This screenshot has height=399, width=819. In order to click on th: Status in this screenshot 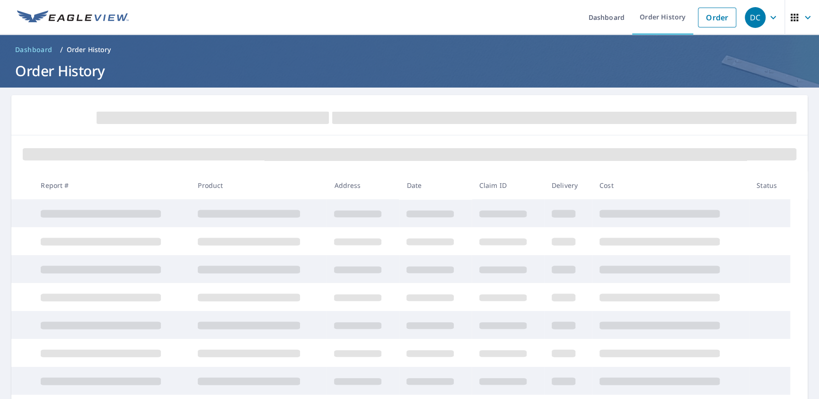, I will do `click(770, 185)`.